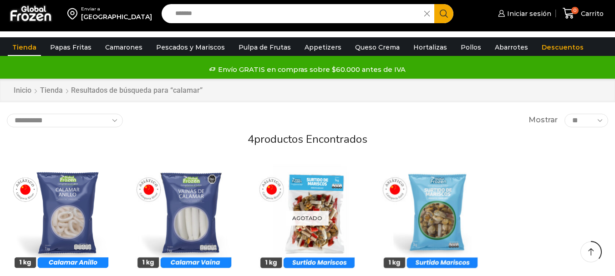 This screenshot has width=615, height=276. What do you see at coordinates (71, 47) in the screenshot?
I see `a: Papas Fritas` at bounding box center [71, 47].